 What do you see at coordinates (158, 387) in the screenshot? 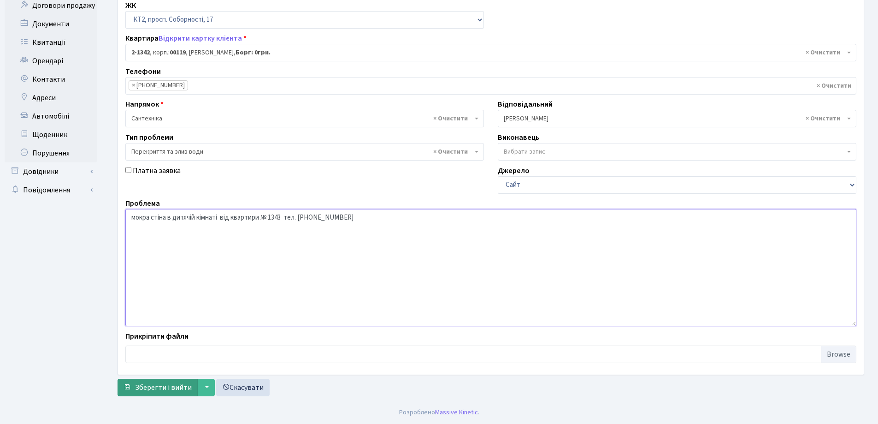
I see `button: Зберегти і вийти` at bounding box center [158, 387].